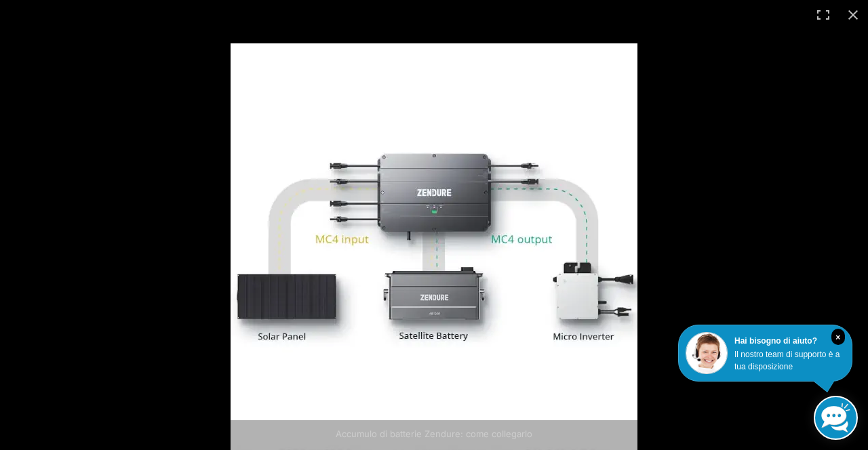 The image size is (868, 450). I want to click on i: Vicino, so click(838, 337).